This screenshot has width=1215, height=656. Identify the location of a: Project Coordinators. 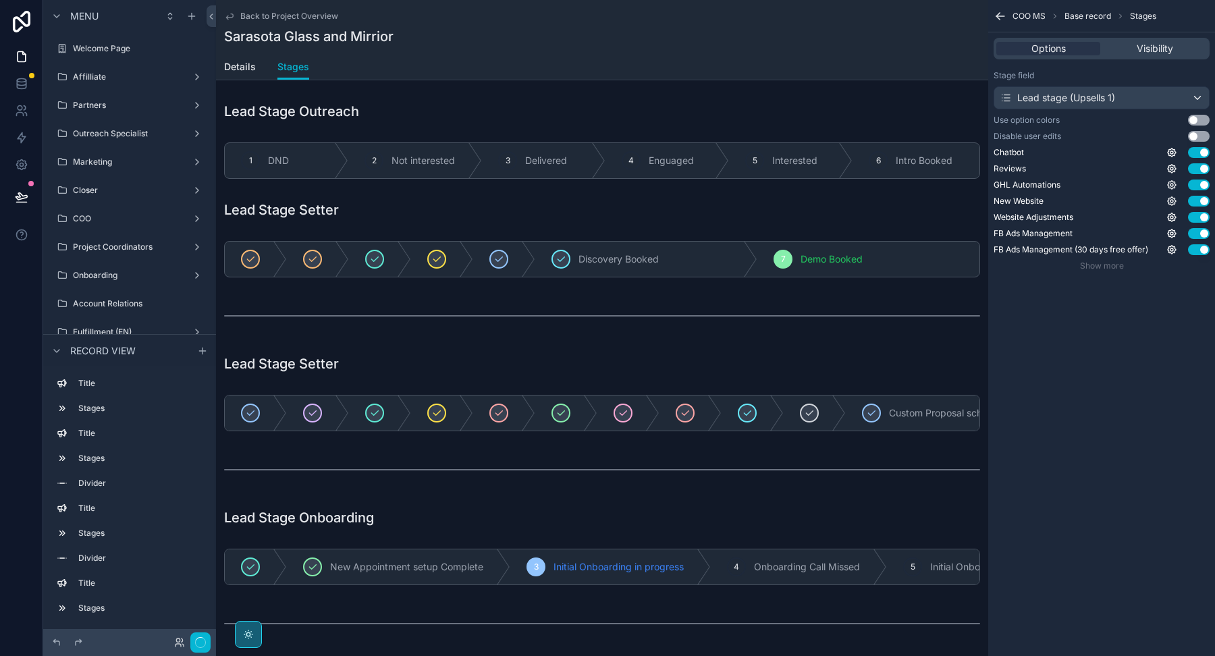
(130, 247).